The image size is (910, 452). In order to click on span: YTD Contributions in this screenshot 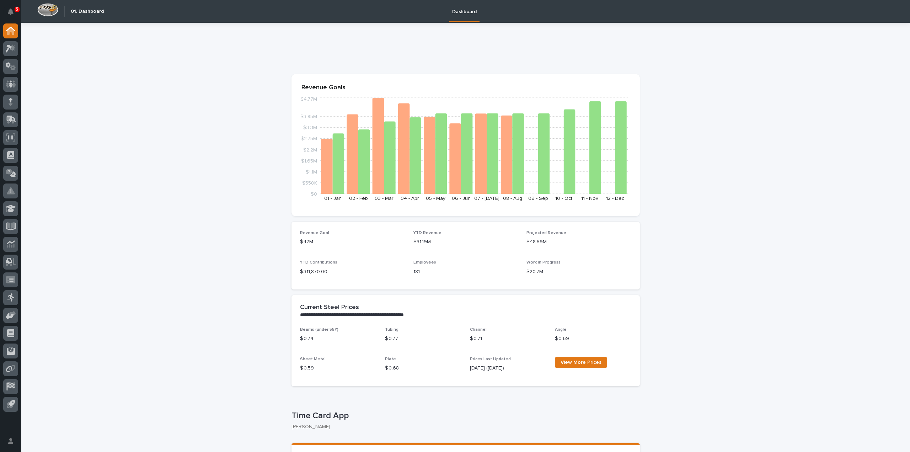, I will do `click(318, 262)`.